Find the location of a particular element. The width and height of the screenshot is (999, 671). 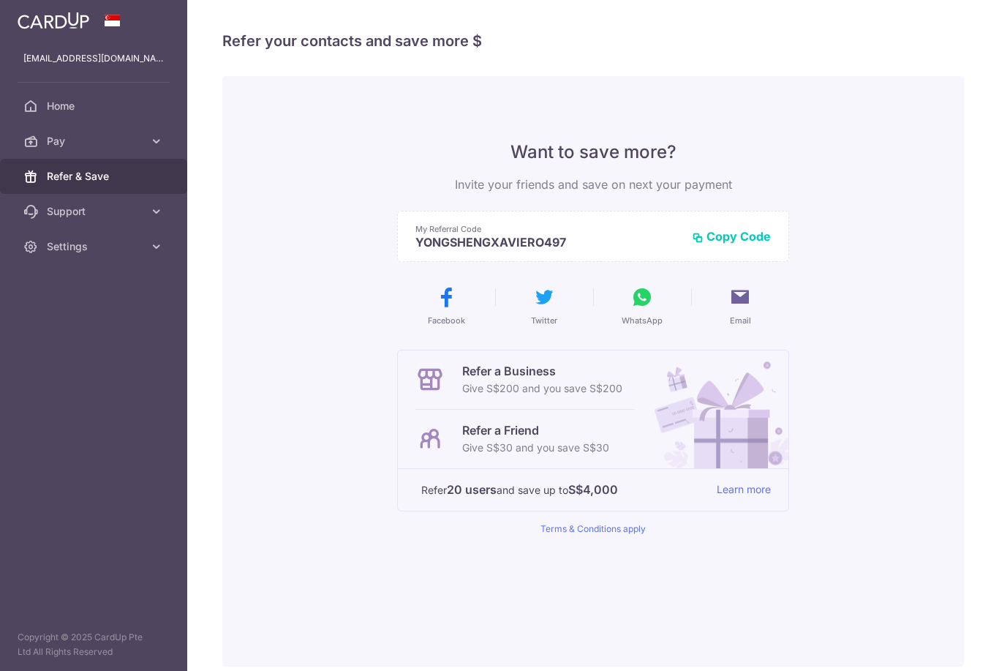

p: Refer and save up to is located at coordinates (563, 489).